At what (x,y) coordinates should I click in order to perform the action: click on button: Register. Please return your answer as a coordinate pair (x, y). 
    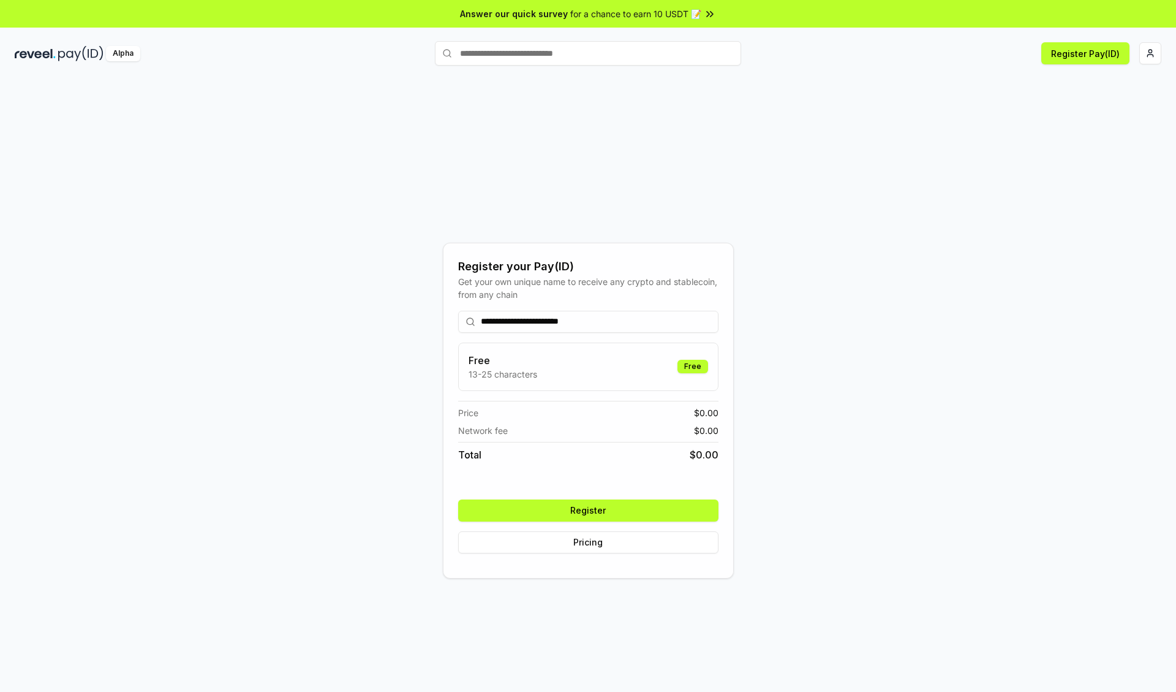
    Looking at the image, I should click on (588, 510).